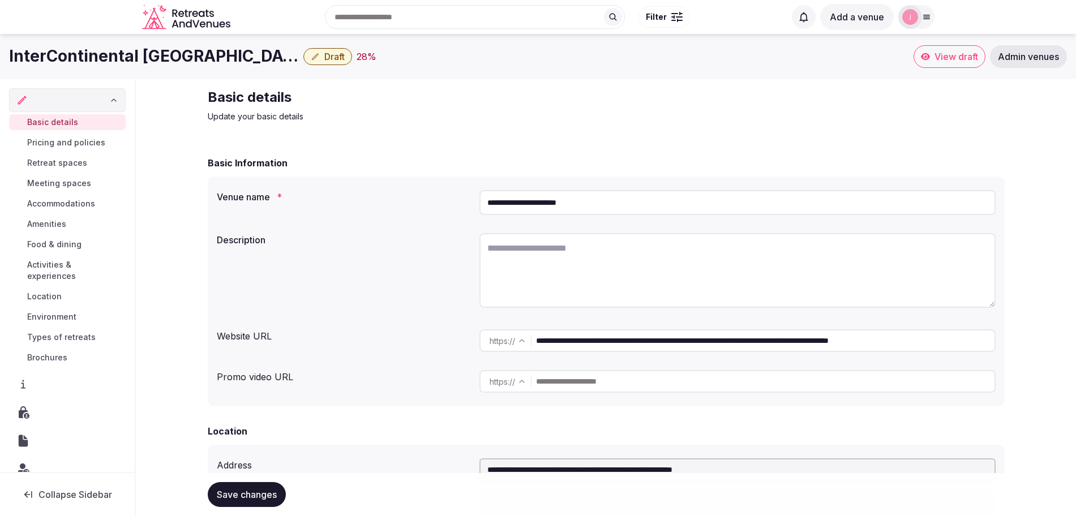  I want to click on a: Retreat spaces, so click(67, 163).